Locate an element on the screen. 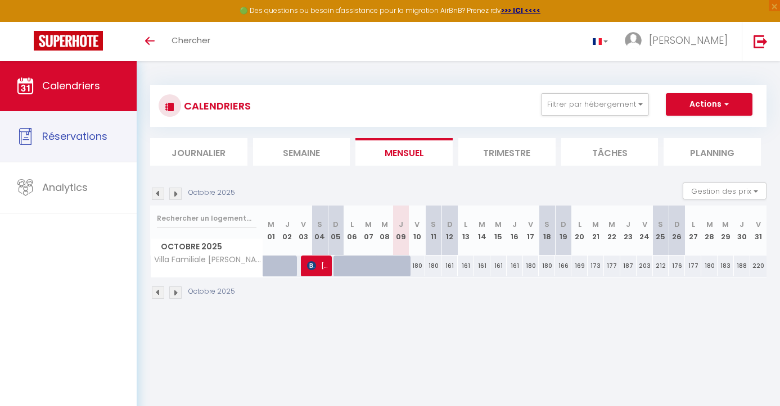 Image resolution: width=780 pixels, height=406 pixels. li: Semaine is located at coordinates (301, 152).